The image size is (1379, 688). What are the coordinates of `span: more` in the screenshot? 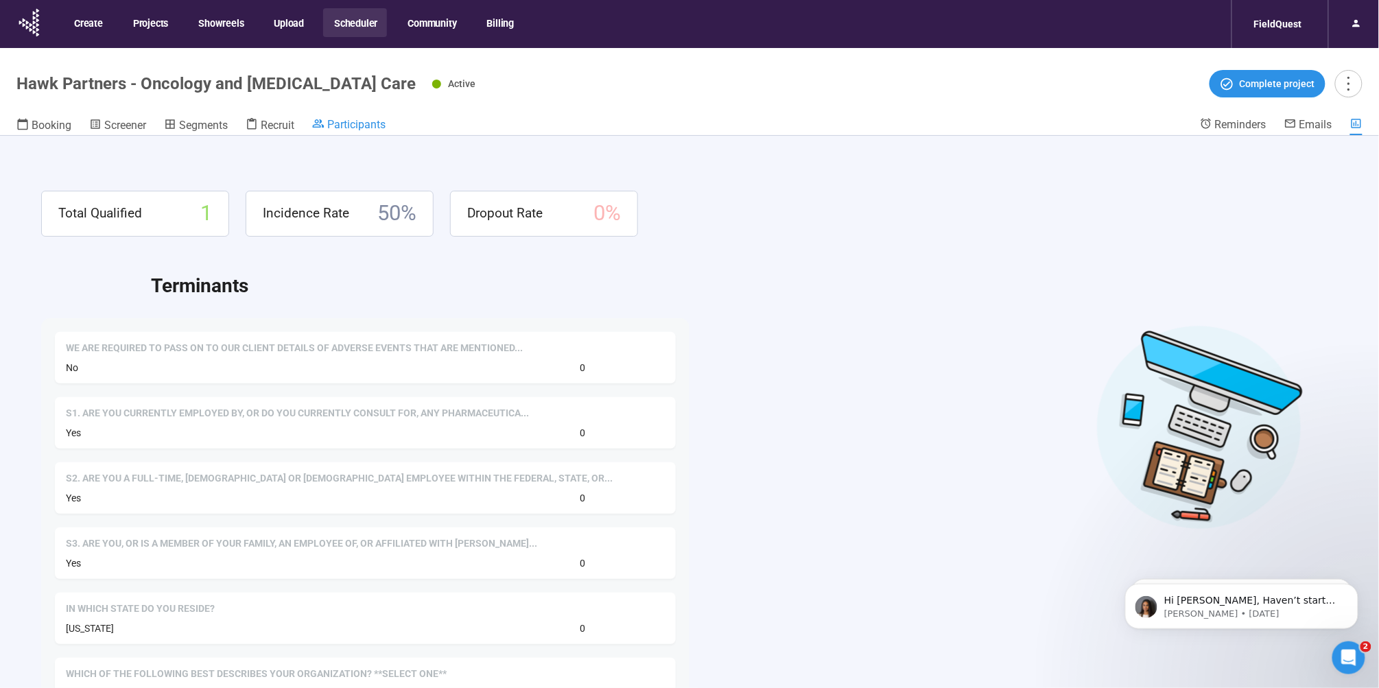 It's located at (1348, 83).